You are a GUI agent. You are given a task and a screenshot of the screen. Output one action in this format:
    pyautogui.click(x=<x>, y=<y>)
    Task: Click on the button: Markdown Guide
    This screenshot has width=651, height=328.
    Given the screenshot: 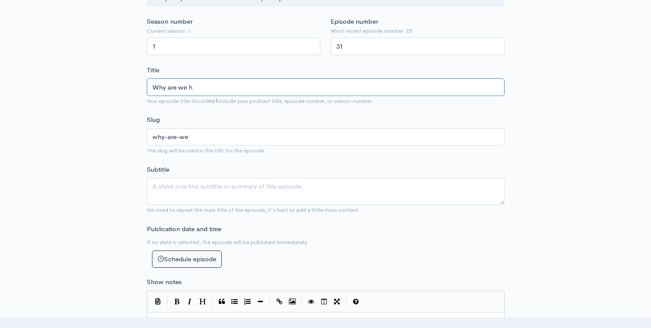 What is the action you would take?
    pyautogui.click(x=356, y=302)
    